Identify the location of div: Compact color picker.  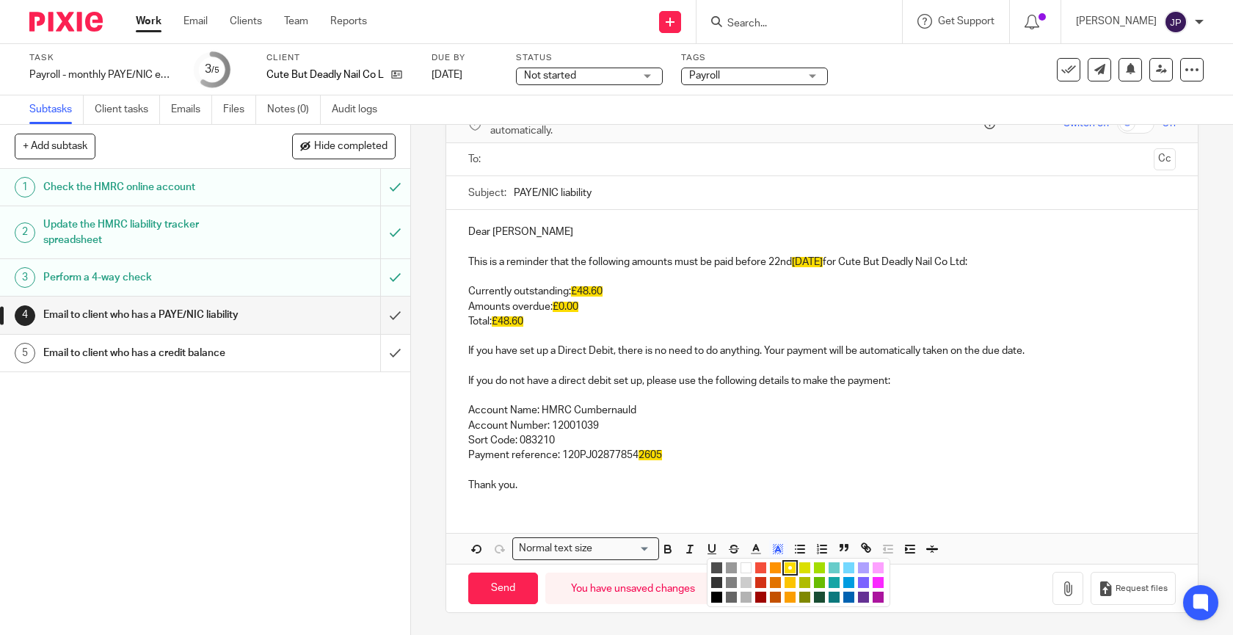
(798, 582).